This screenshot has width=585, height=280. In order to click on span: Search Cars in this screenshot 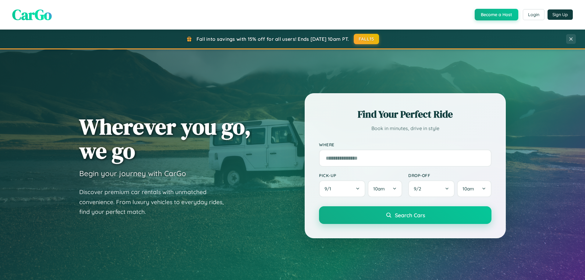, I will do `click(410, 215)`.